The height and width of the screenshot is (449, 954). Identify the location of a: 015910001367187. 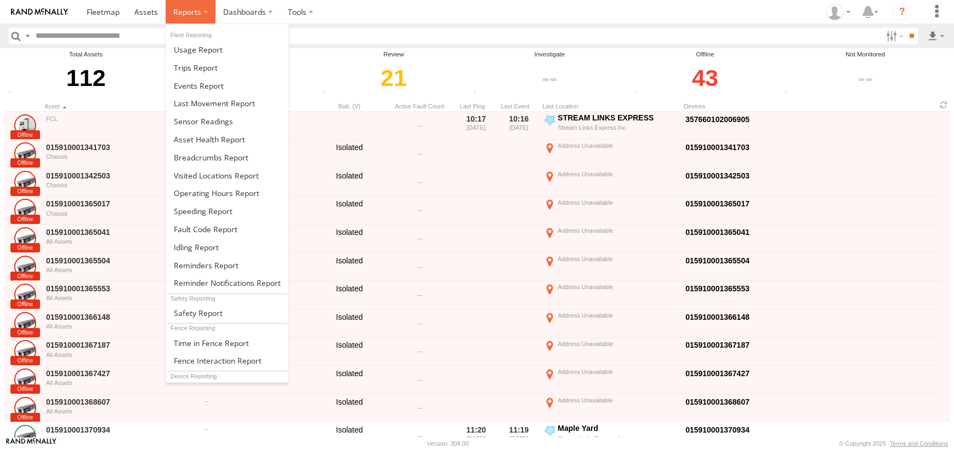
(121, 345).